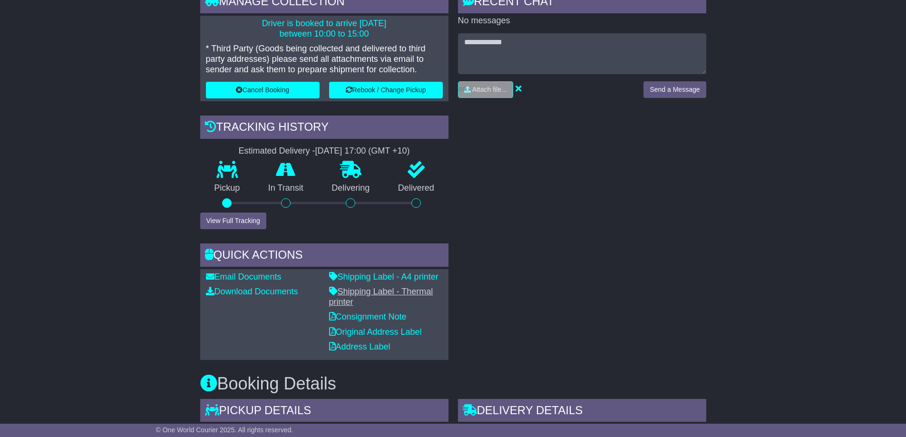 Image resolution: width=906 pixels, height=437 pixels. I want to click on a: Address Label, so click(359, 347).